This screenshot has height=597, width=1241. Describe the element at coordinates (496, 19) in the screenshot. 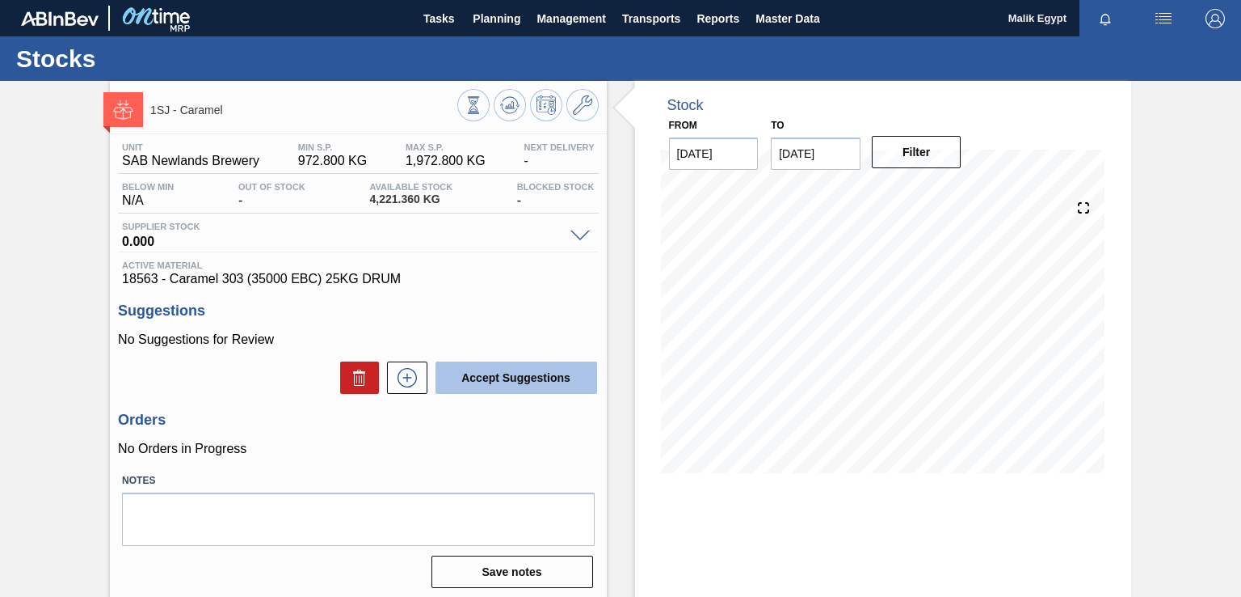

I see `span: Planning` at that location.